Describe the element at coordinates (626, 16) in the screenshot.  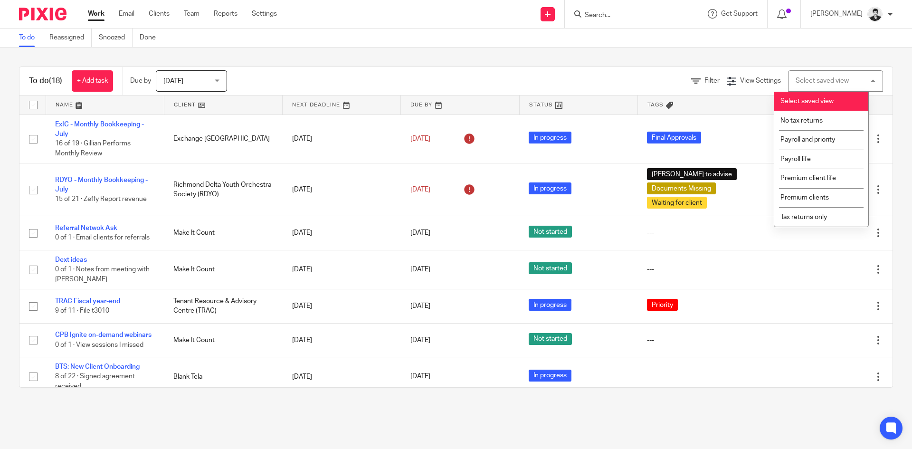
I see `input: Search` at that location.